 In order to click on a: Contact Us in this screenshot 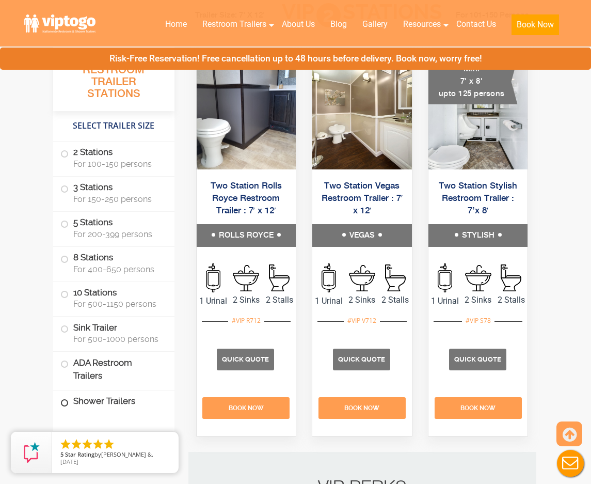, I will do `click(476, 24)`.